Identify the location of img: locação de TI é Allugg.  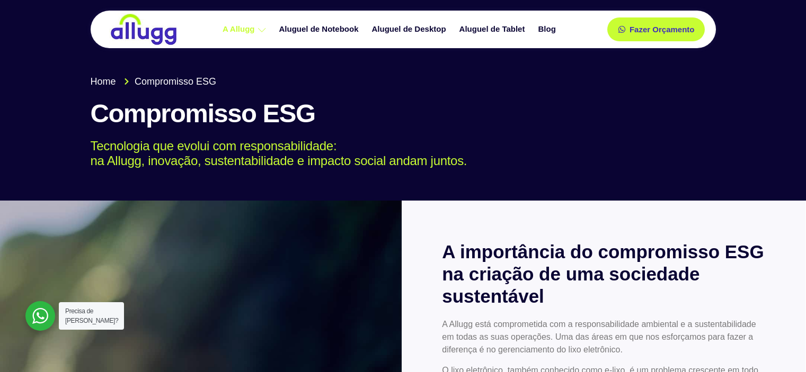
(144, 29).